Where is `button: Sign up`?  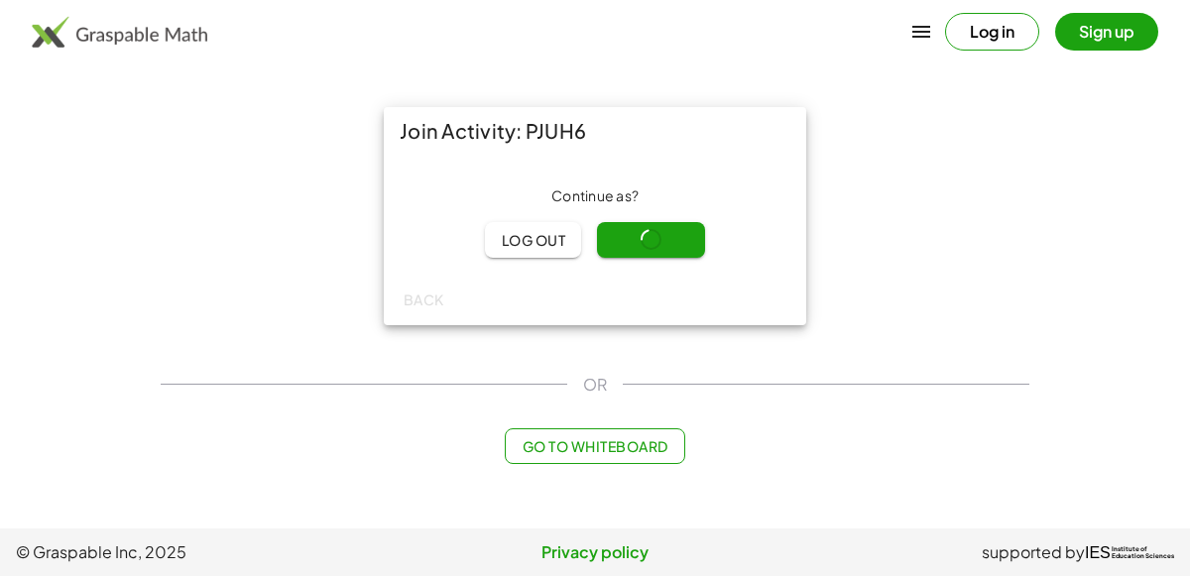
button: Sign up is located at coordinates (1107, 32).